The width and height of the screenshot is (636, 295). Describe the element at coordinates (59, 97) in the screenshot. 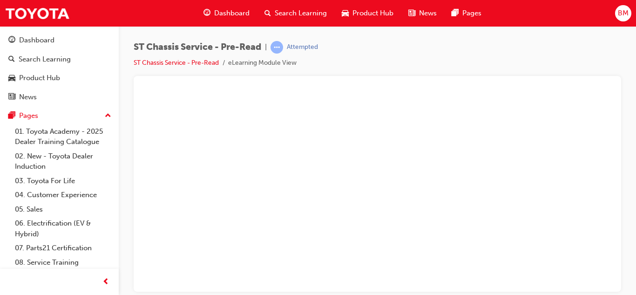

I see `a: News` at that location.